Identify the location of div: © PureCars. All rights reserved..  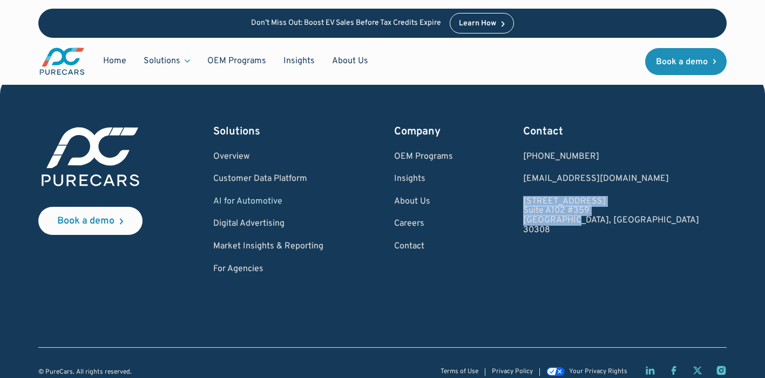
(85, 372).